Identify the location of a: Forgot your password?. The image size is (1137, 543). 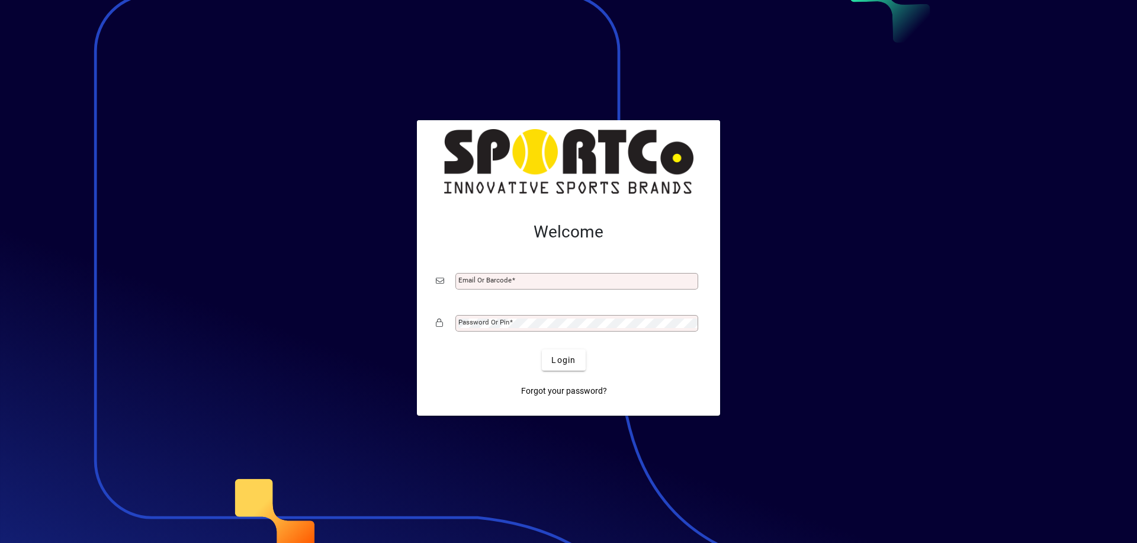
(564, 391).